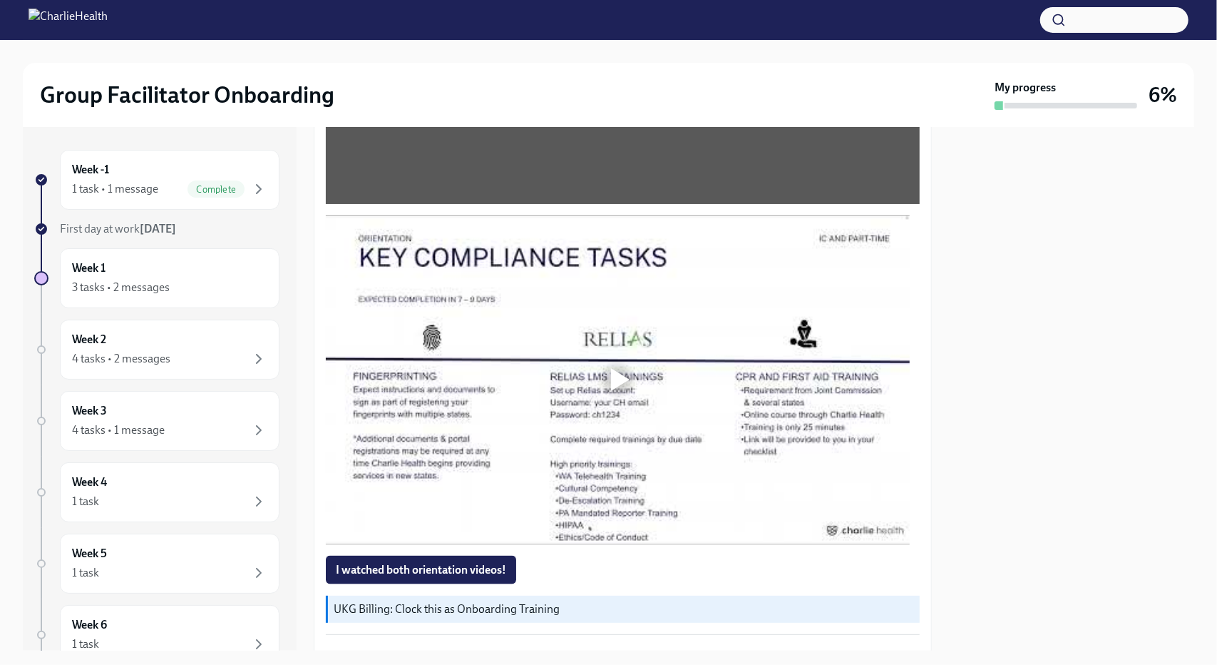 The image size is (1217, 665). I want to click on p: UKG Billing: Clock this as Onboarding Training, so click(624, 609).